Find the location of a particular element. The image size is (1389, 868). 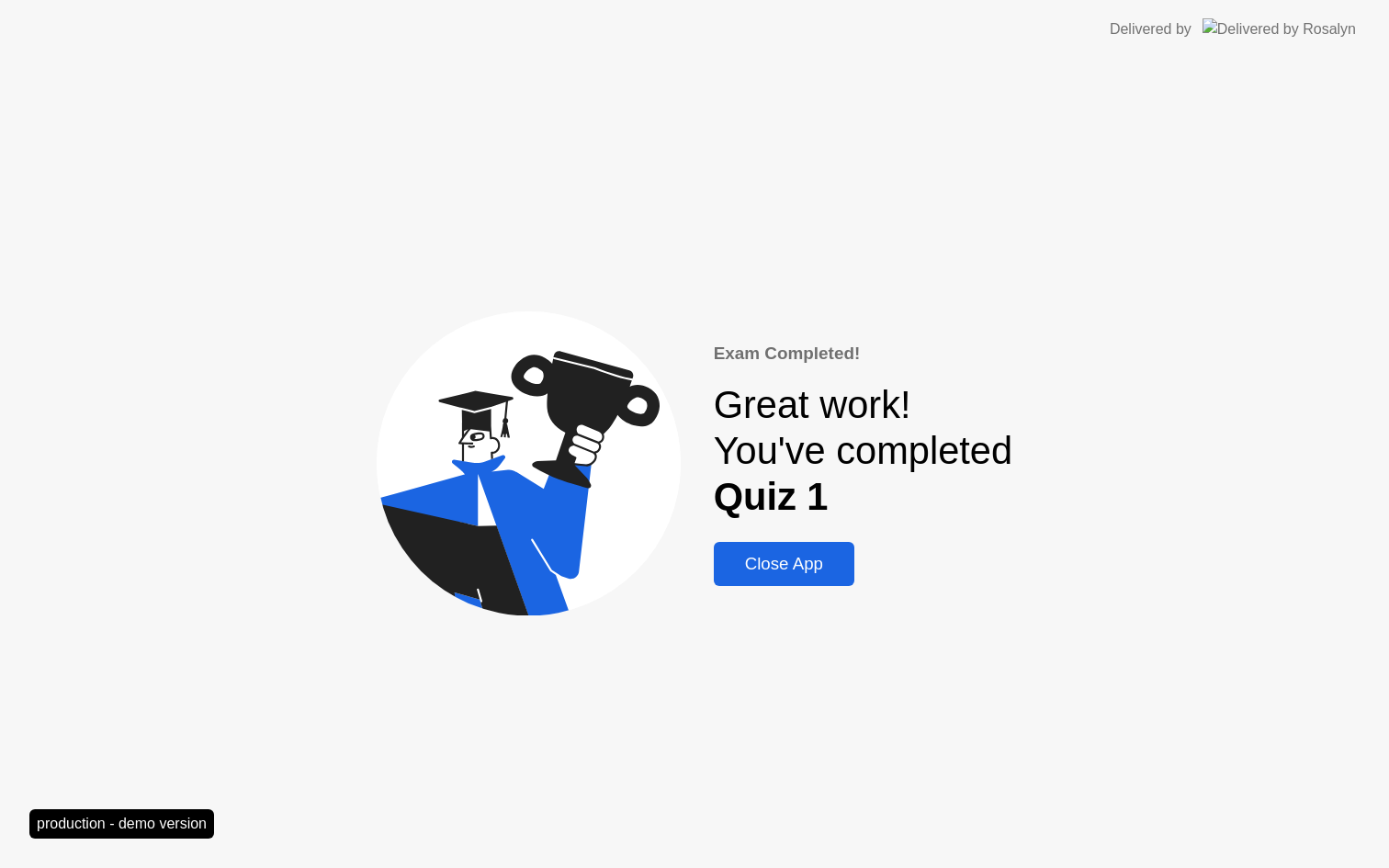

div: Exam Completed! is located at coordinates (862, 354).